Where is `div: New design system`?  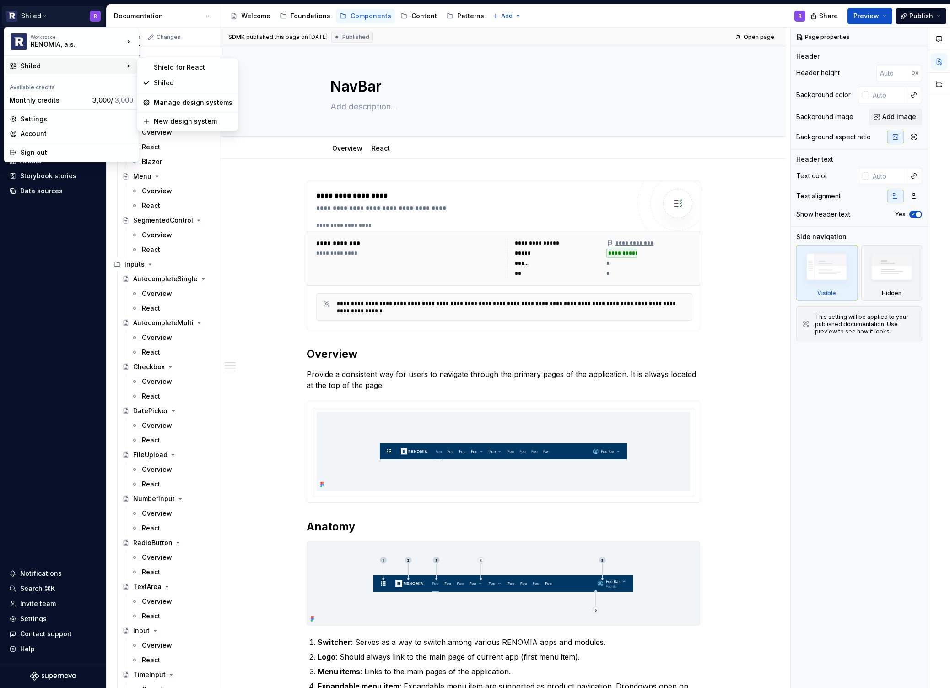 div: New design system is located at coordinates (193, 121).